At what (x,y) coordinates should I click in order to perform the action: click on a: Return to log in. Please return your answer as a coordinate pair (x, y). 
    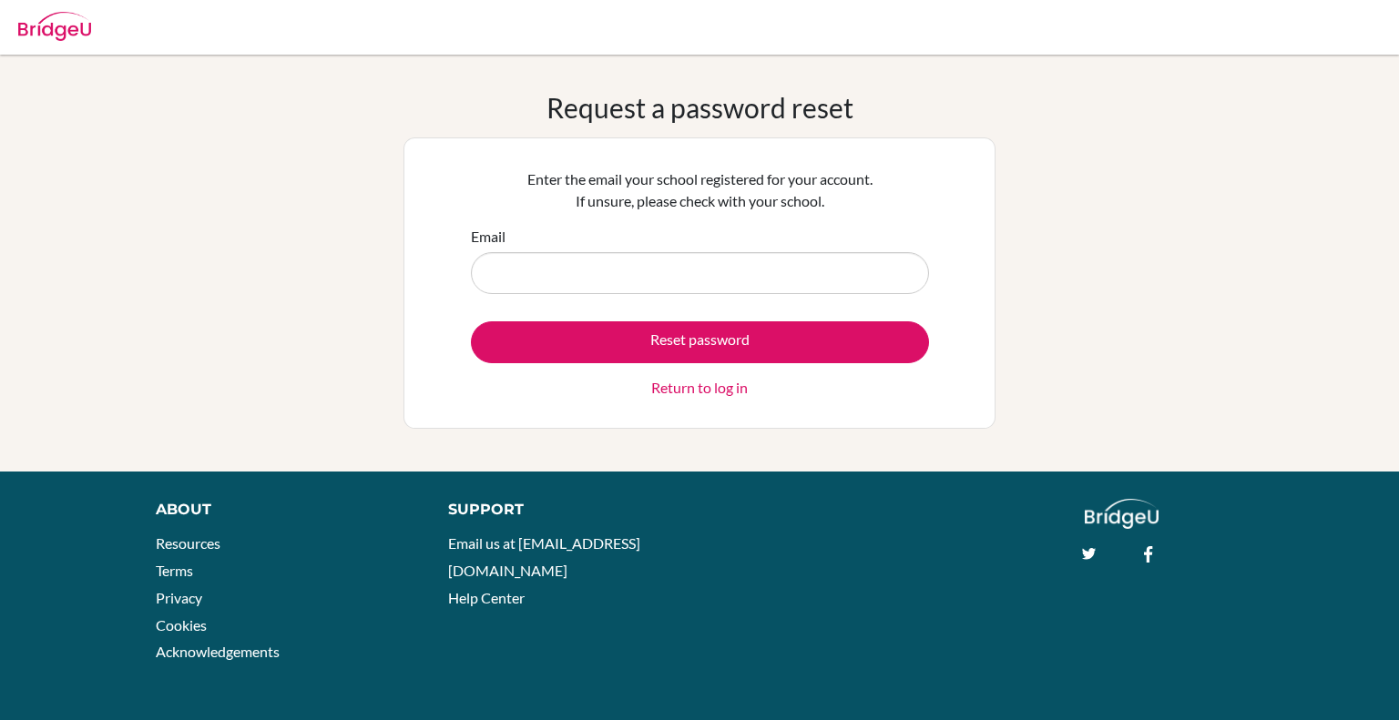
    Looking at the image, I should click on (699, 388).